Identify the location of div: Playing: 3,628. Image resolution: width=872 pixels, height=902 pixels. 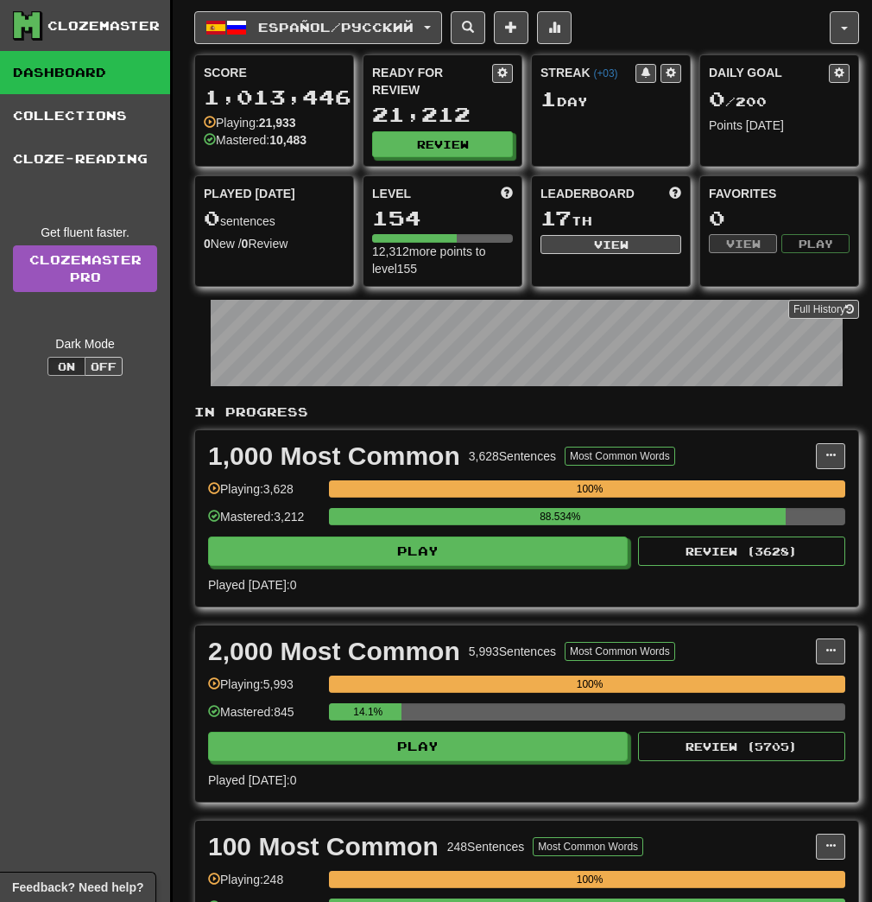
(264, 494).